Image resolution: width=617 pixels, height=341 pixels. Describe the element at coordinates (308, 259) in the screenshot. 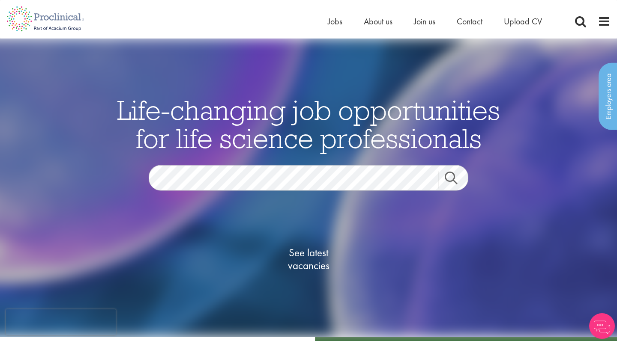

I see `a: See latestvacancies` at that location.